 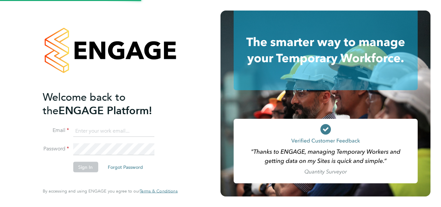 I want to click on button: Sign In, so click(x=85, y=167).